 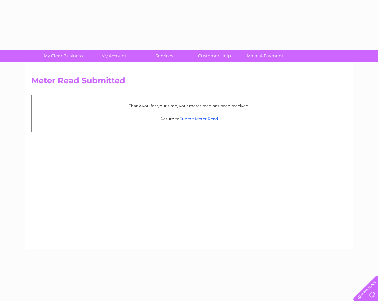 What do you see at coordinates (113, 56) in the screenshot?
I see `a: My Account` at bounding box center [113, 56].